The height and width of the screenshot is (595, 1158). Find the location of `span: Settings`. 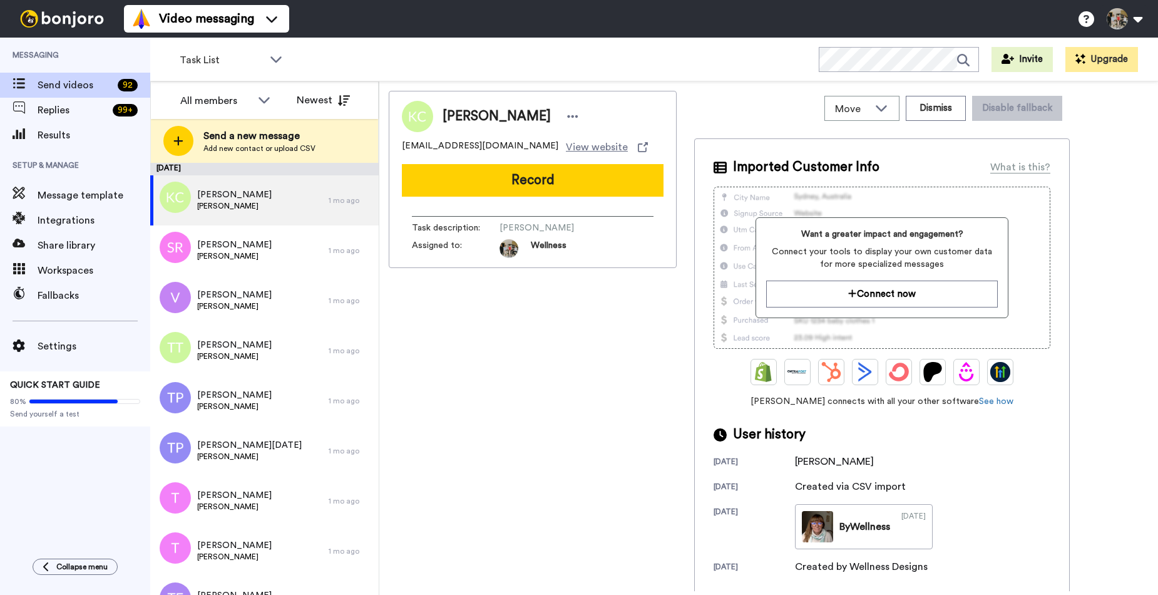

span: Settings is located at coordinates (94, 346).